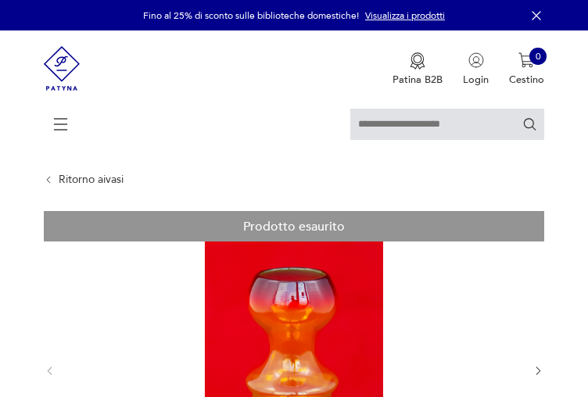 This screenshot has height=397, width=588. I want to click on font: Cestino, so click(526, 80).